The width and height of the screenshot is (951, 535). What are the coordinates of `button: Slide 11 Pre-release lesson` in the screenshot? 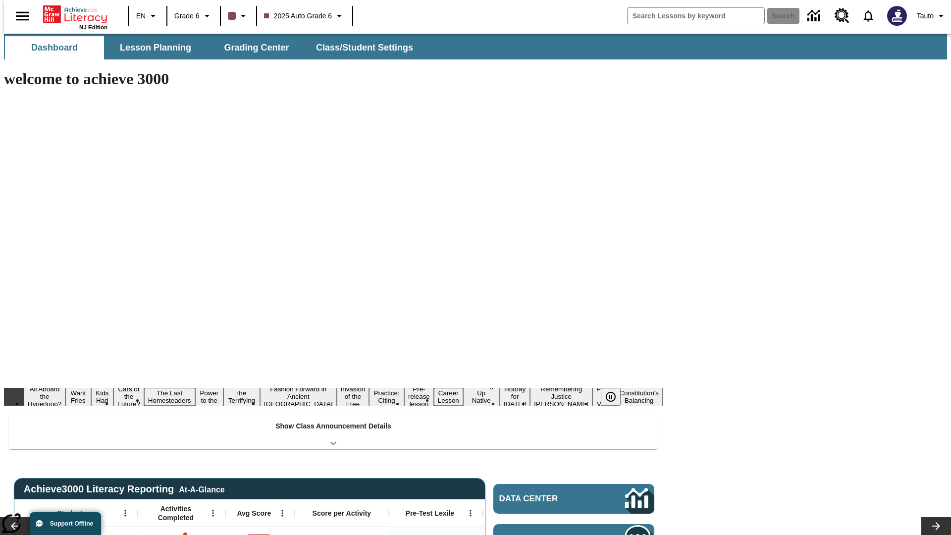 It's located at (419, 396).